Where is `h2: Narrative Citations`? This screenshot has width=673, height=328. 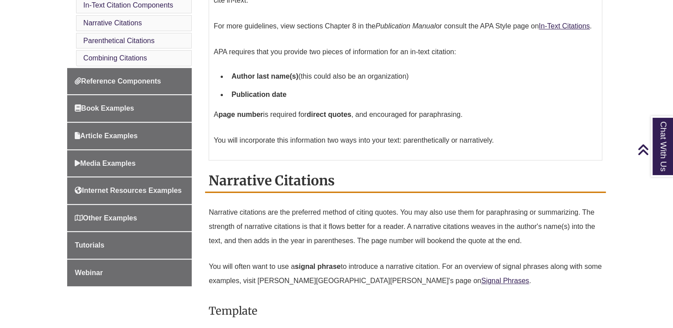
h2: Narrative Citations is located at coordinates (405, 181).